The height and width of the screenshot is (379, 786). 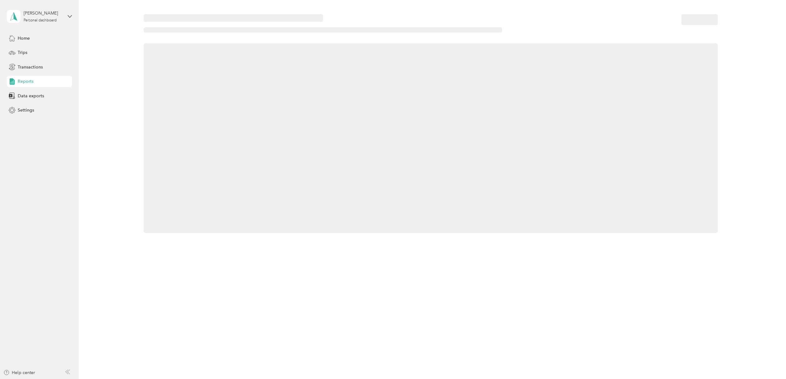 I want to click on span: Settings, so click(x=26, y=110).